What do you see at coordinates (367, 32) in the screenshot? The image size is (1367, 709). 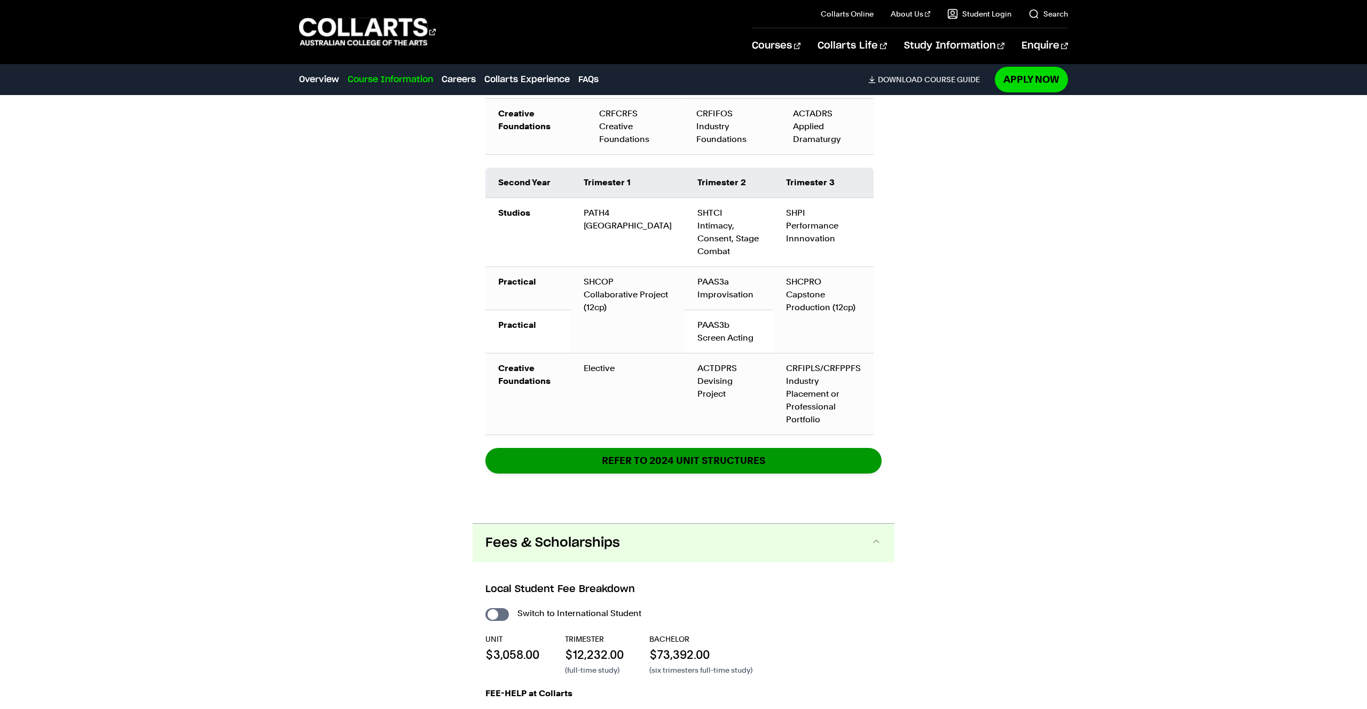 I see `div: Go to homepage` at bounding box center [367, 32].